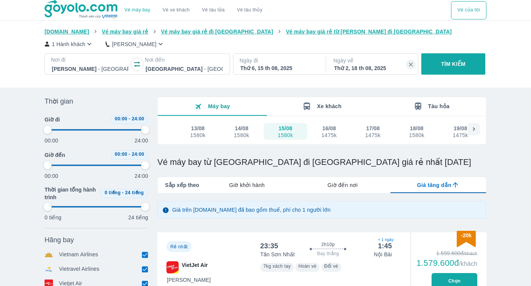  I want to click on span: -20k, so click(466, 235).